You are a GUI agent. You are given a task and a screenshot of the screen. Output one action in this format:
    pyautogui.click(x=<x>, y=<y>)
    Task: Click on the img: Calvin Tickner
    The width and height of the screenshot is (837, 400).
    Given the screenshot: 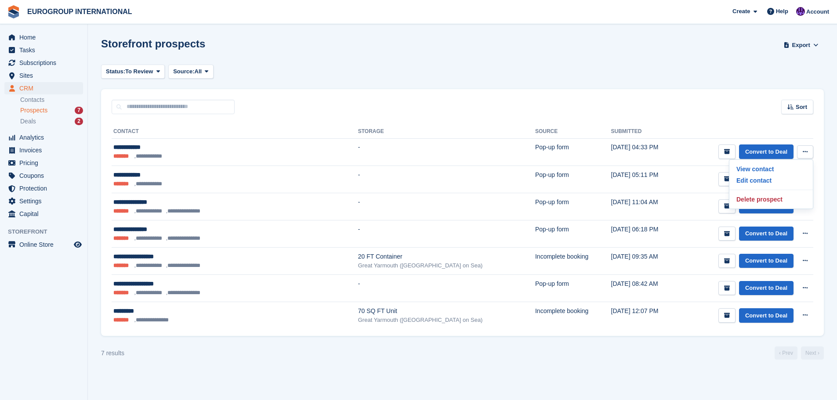 What is the action you would take?
    pyautogui.click(x=801, y=11)
    